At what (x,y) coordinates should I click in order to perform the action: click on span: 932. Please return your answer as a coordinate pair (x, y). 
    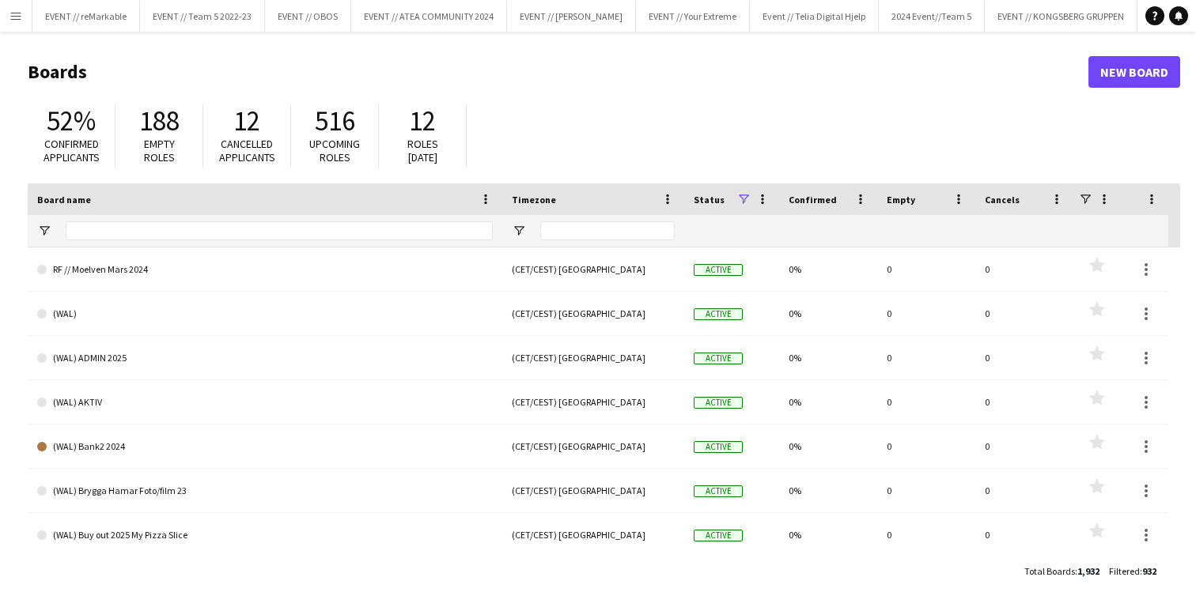
    Looking at the image, I should click on (1149, 571).